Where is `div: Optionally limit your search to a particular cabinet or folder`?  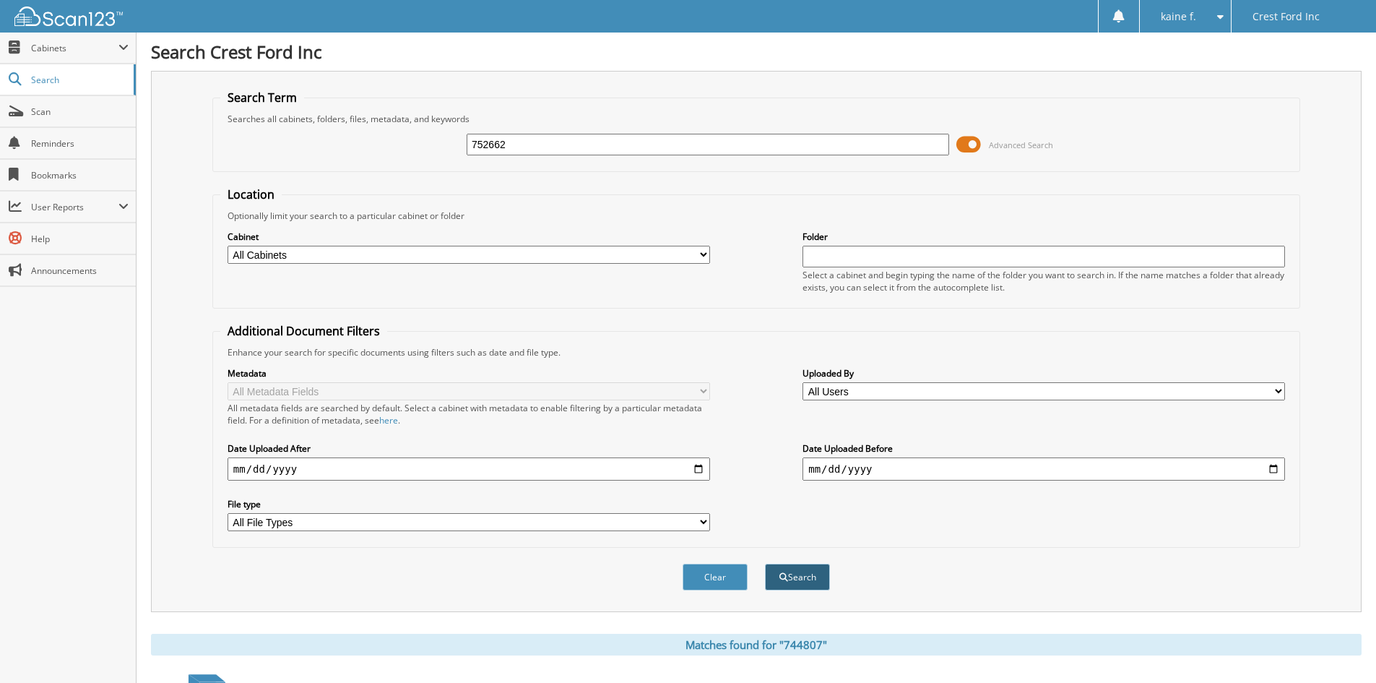 div: Optionally limit your search to a particular cabinet or folder is located at coordinates (756, 215).